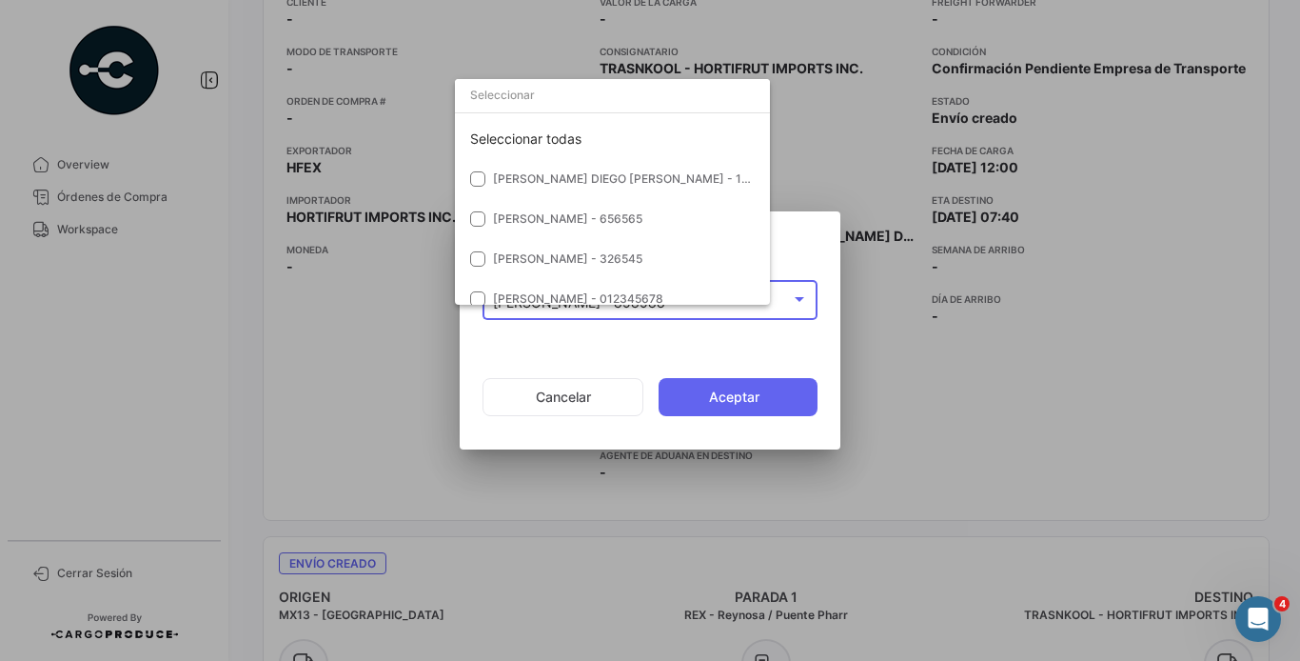 This screenshot has height=661, width=1300. What do you see at coordinates (612, 95) in the screenshot?
I see `input: dropdown search` at bounding box center [612, 95].